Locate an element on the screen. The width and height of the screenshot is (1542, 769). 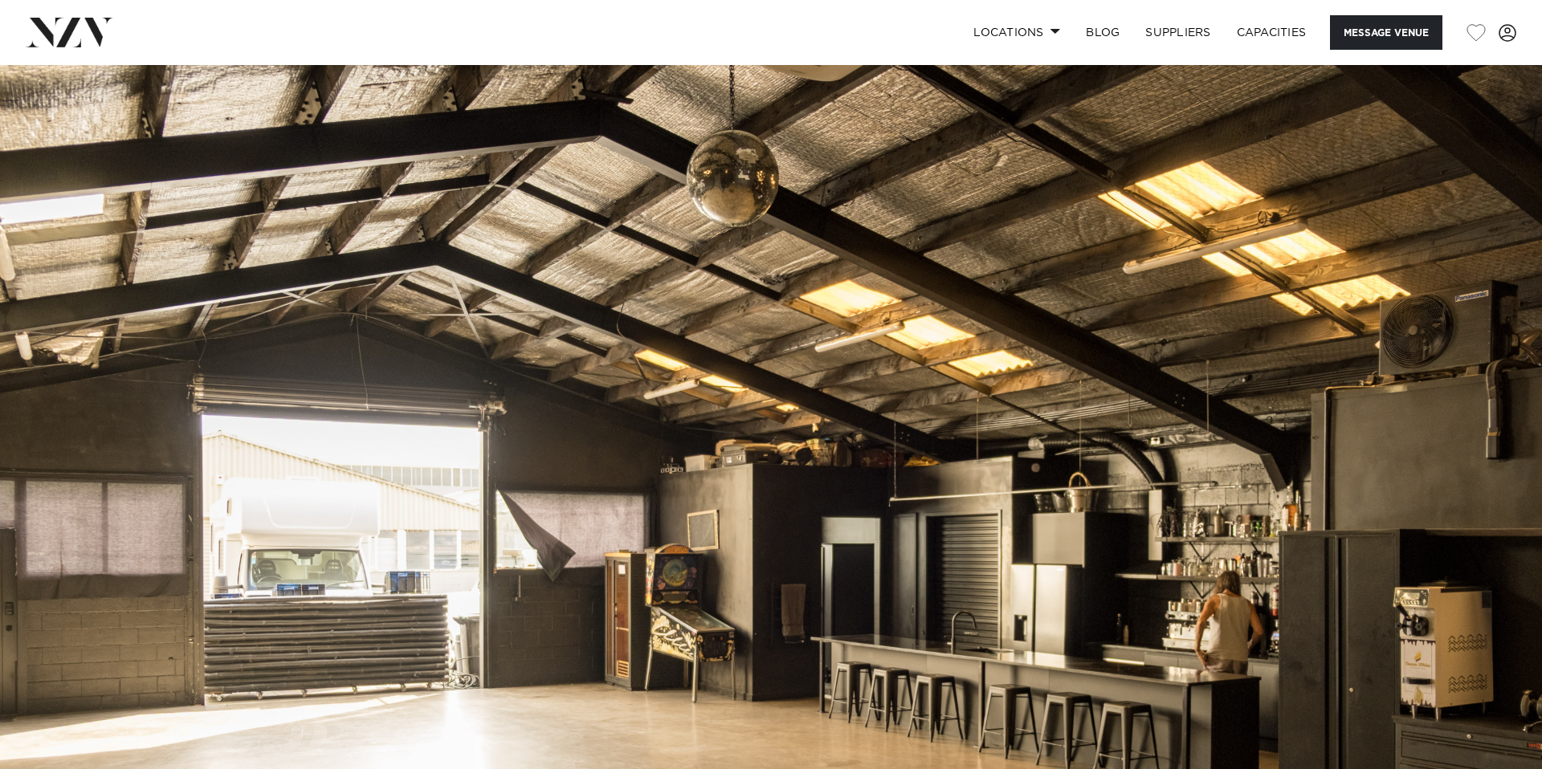
a: SUPPLIERS is located at coordinates (1177, 32).